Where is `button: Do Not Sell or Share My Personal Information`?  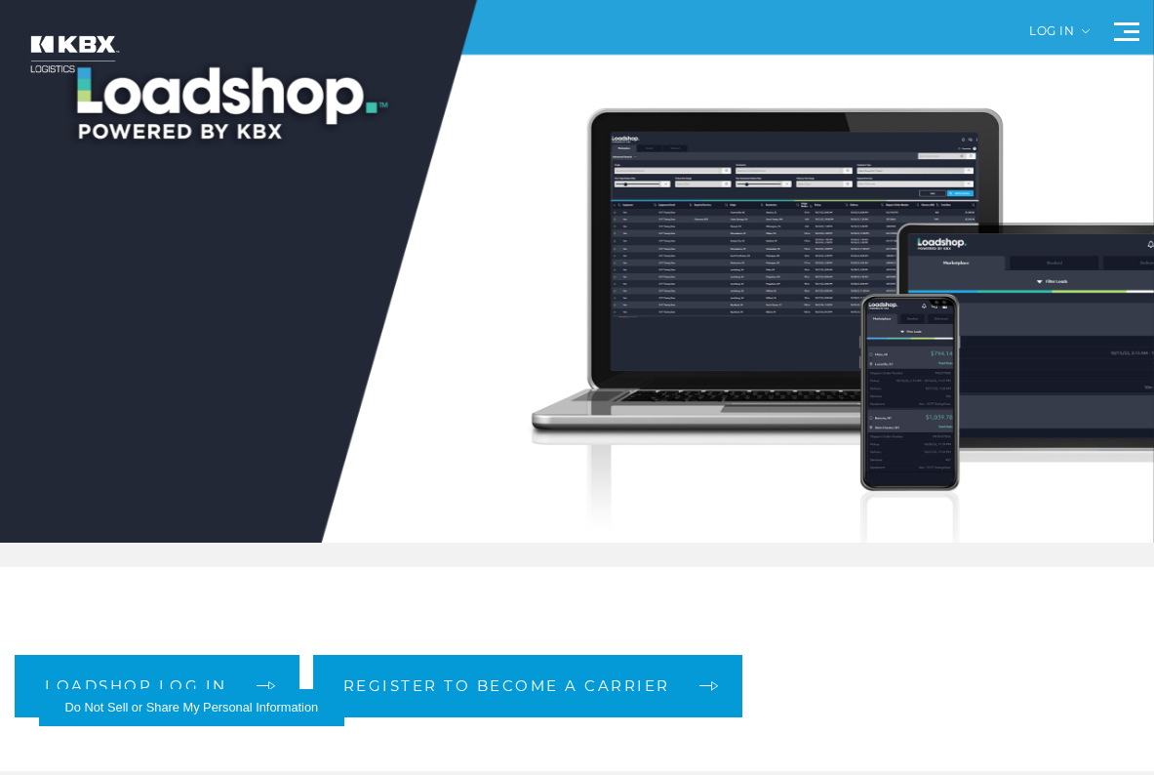
button: Do Not Sell or Share My Personal Information is located at coordinates (191, 707).